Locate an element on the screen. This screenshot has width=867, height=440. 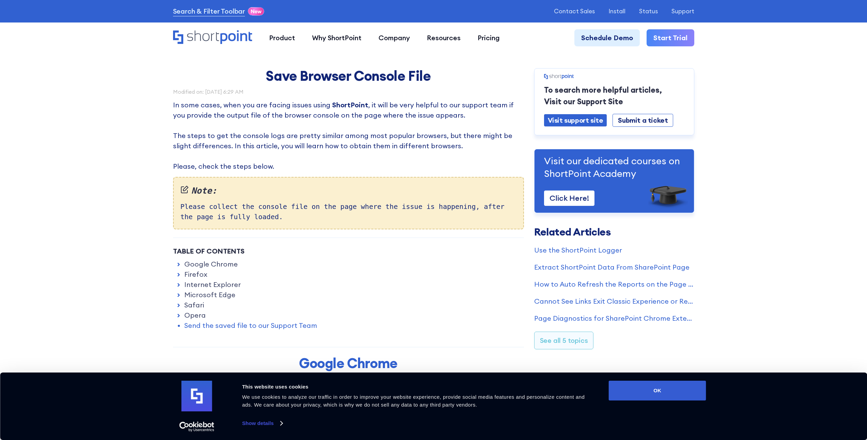
h3: Related Articles is located at coordinates (614, 232).